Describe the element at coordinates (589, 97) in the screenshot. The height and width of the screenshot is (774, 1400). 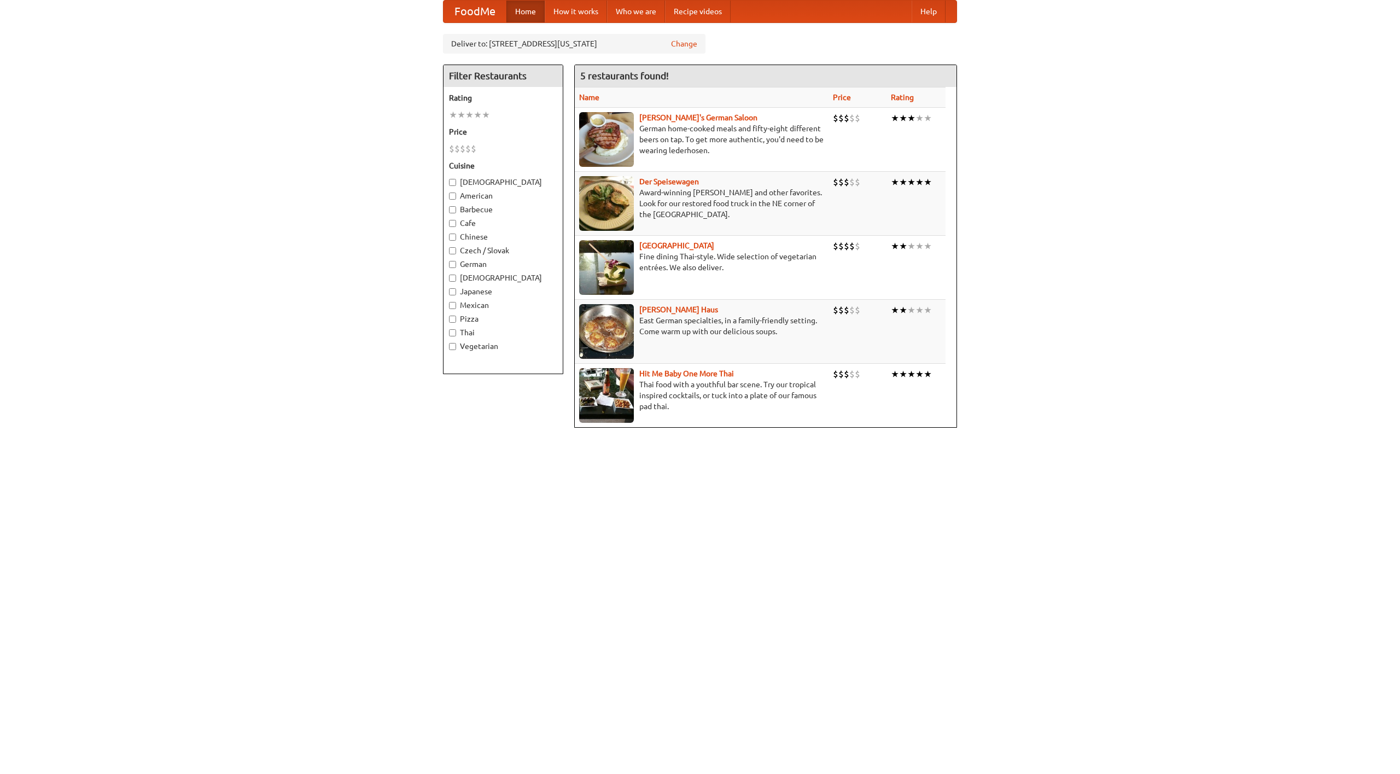
I see `a: Name` at that location.